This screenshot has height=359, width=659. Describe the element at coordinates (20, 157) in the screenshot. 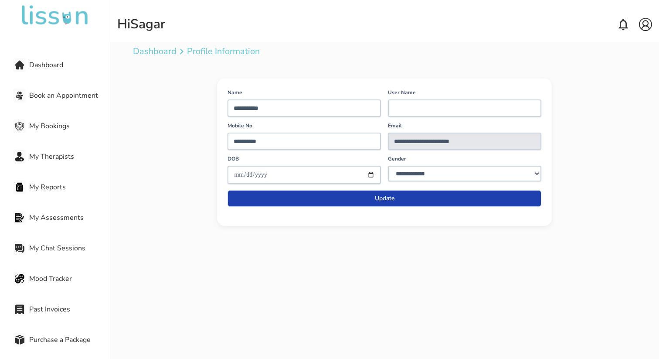

I see `img: My Therapists` at that location.